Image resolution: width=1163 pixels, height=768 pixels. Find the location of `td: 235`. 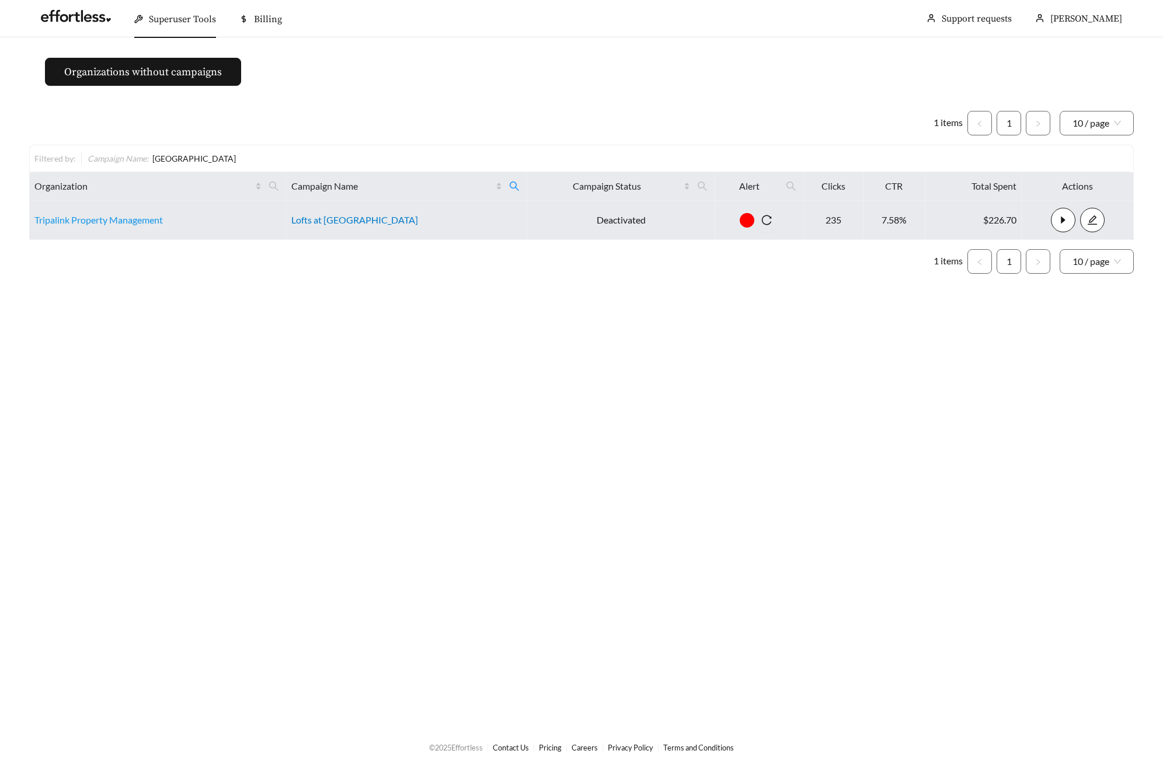

td: 235 is located at coordinates (834, 220).